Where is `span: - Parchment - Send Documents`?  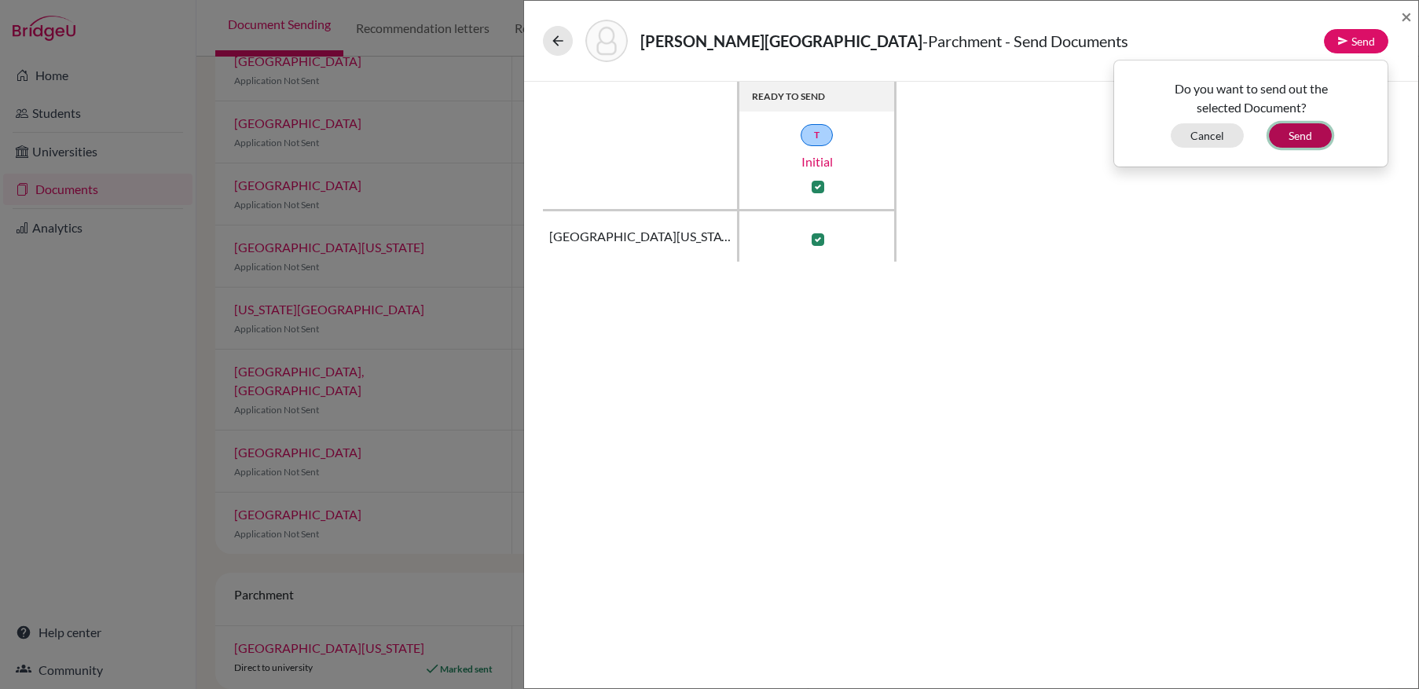 span: - Parchment - Send Documents is located at coordinates (1025, 41).